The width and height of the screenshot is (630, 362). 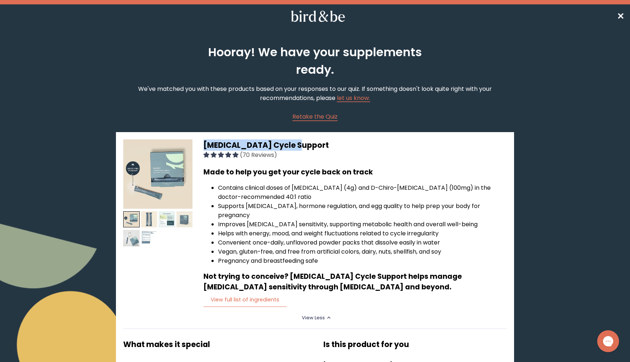 What do you see at coordinates (215, 344) in the screenshot?
I see `h4: What makes it special` at bounding box center [215, 344].